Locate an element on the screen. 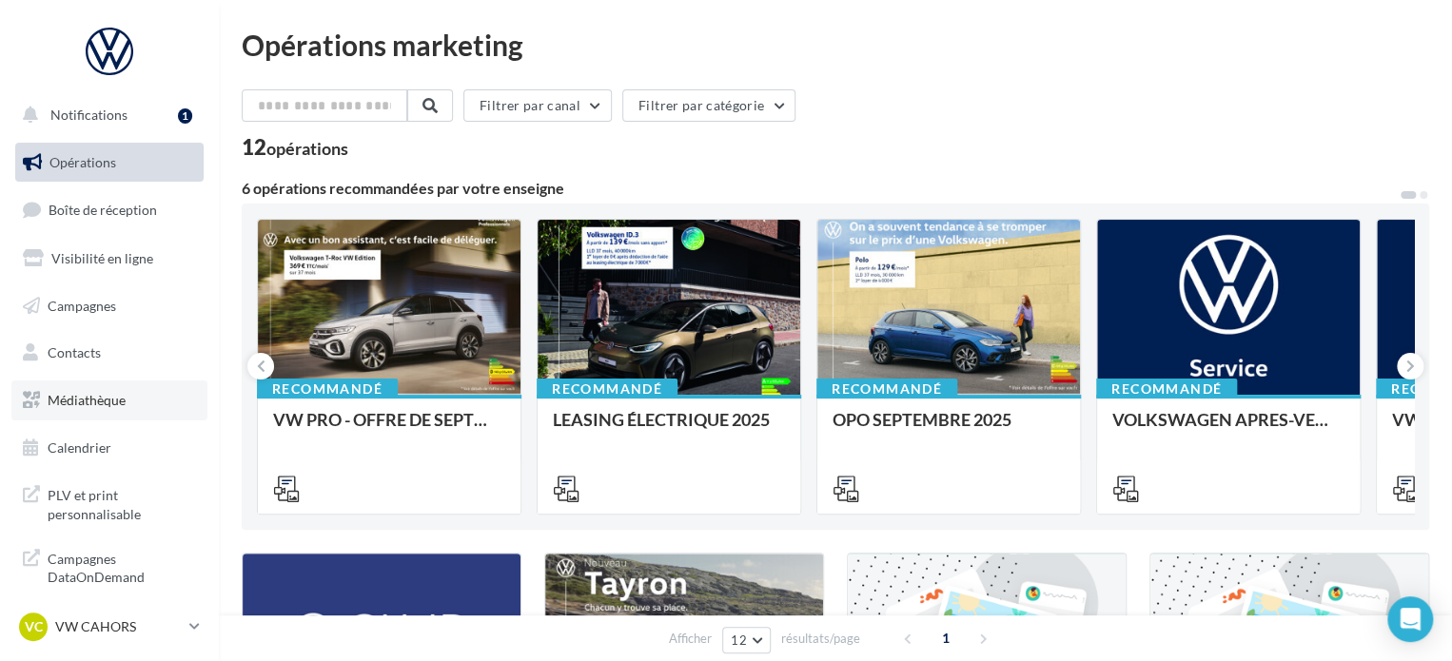  a: Contacts is located at coordinates (109, 353).